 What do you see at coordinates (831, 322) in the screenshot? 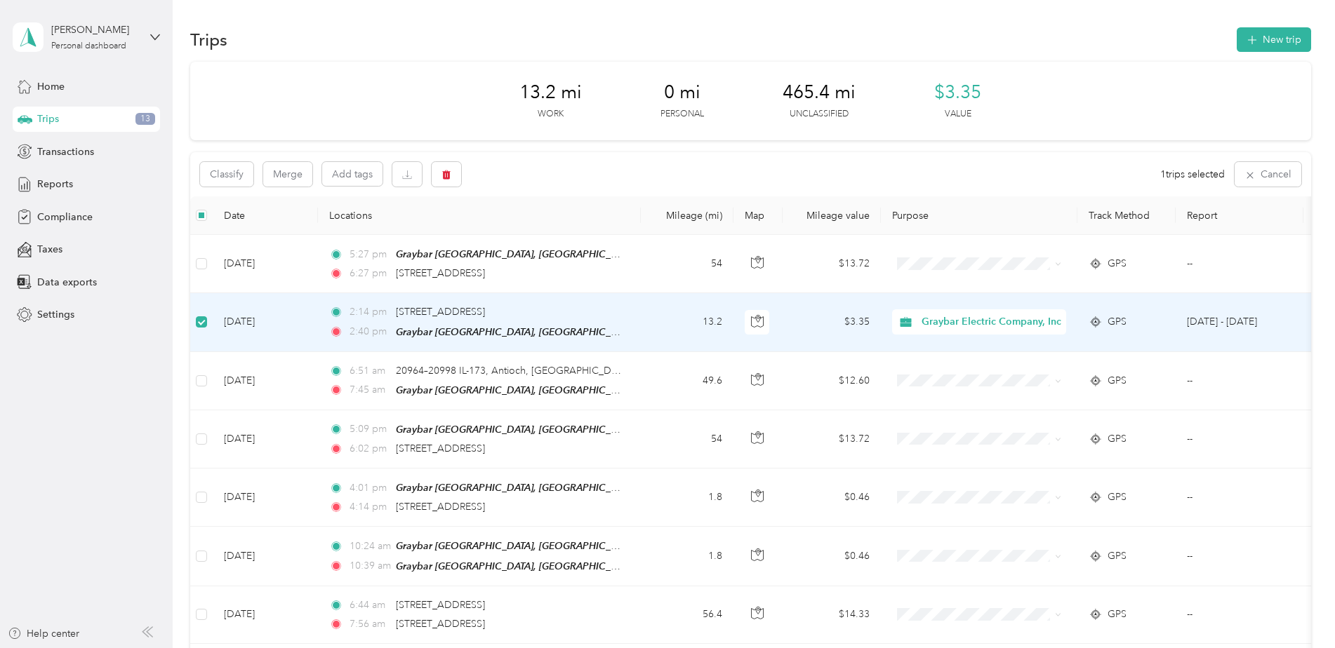
I see `td: $3.35` at bounding box center [831, 322].